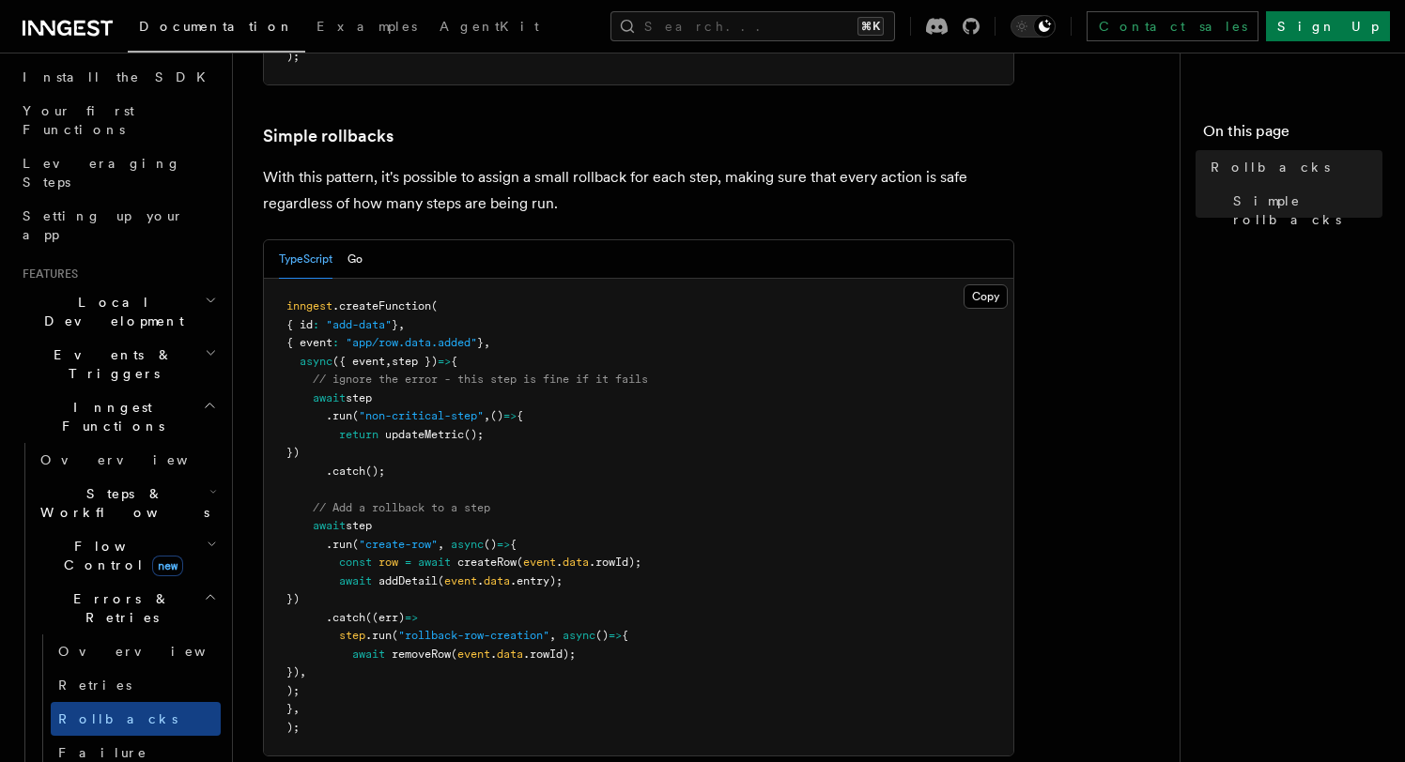 This screenshot has width=1405, height=762. I want to click on span: // Add a rollback to a step, so click(401, 508).